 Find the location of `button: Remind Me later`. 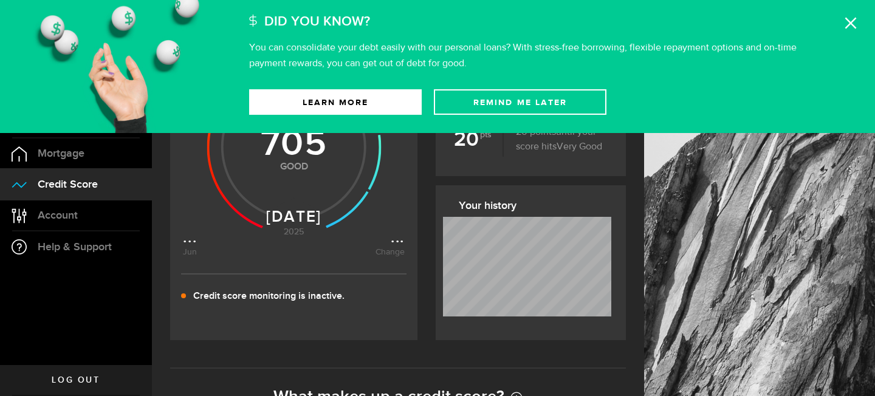

button: Remind Me later is located at coordinates (520, 102).